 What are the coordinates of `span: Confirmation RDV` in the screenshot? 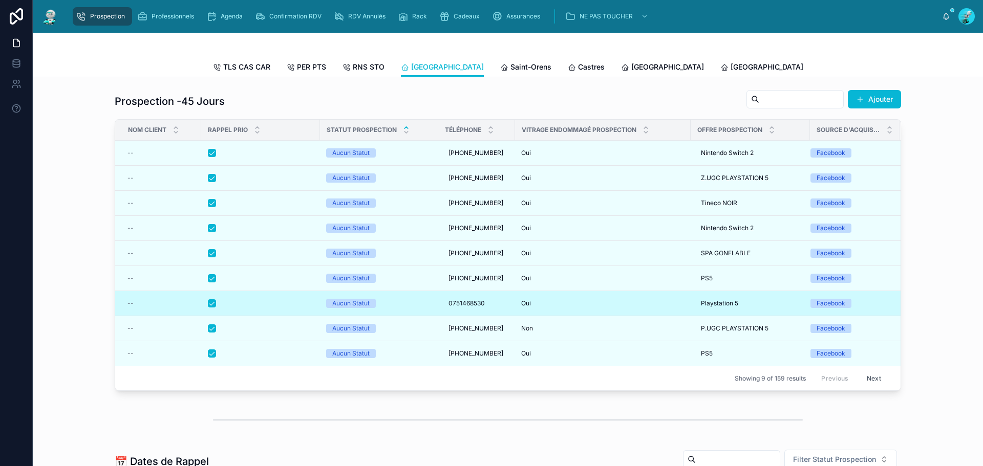 It's located at (295, 16).